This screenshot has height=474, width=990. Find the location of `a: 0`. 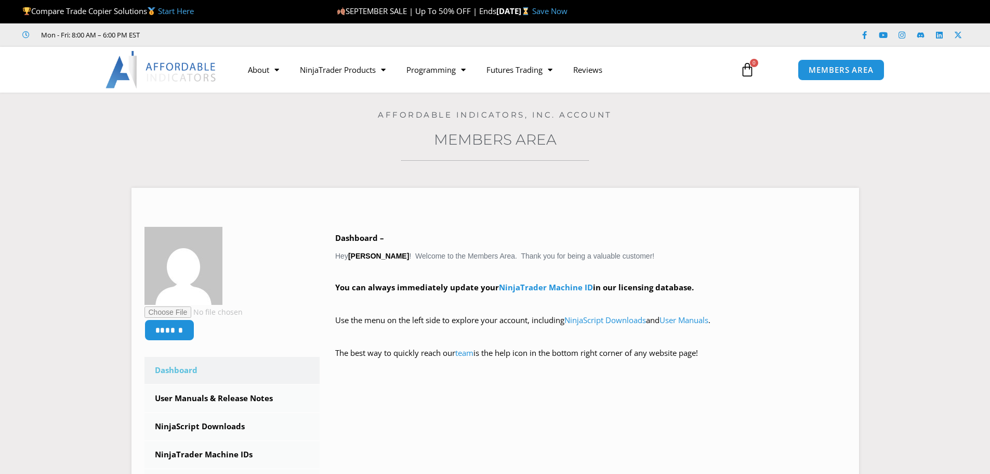

a: 0 is located at coordinates (748, 70).